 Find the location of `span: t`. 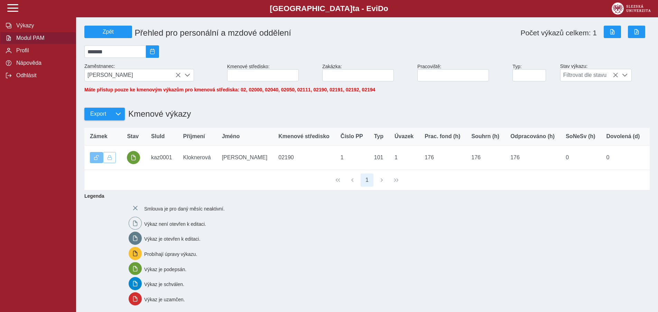

span: t is located at coordinates (353, 8).